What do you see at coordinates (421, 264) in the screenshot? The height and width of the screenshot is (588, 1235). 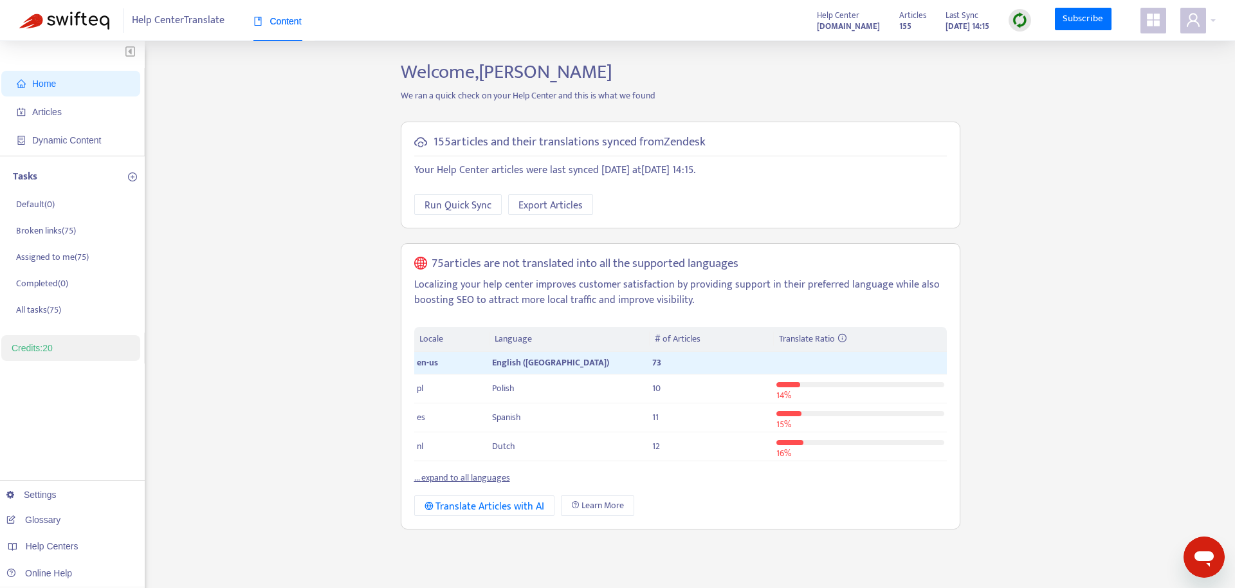 I see `span: global` at bounding box center [421, 264].